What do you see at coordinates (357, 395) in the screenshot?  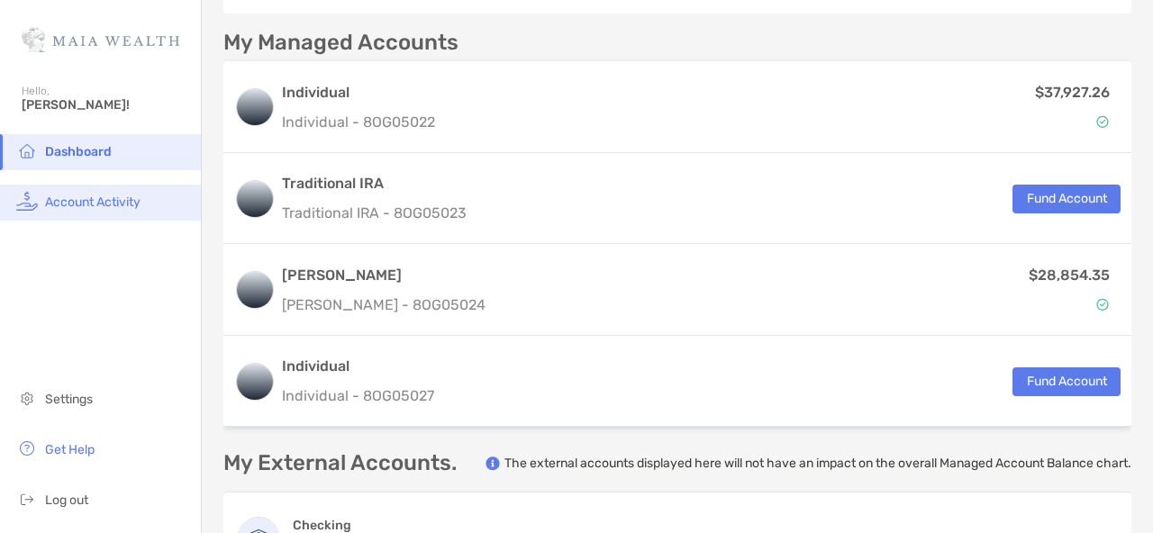 I see `p: Individual - 8OG05027` at bounding box center [357, 395].